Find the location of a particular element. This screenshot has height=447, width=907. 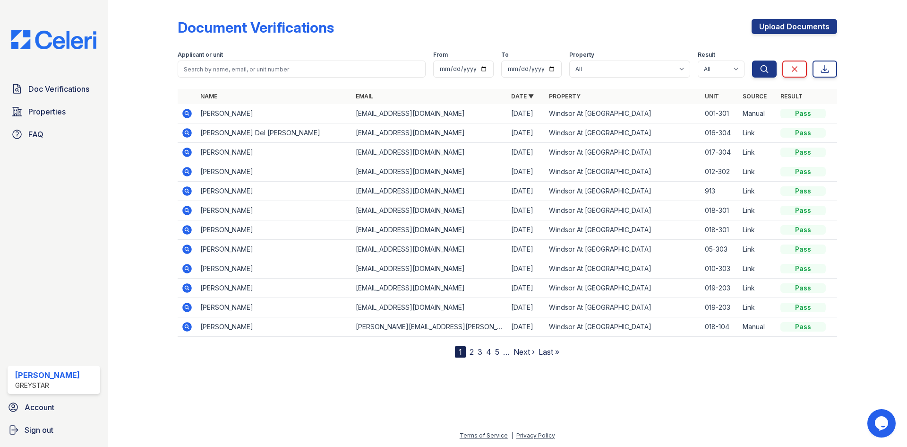

label: Property is located at coordinates (582, 55).